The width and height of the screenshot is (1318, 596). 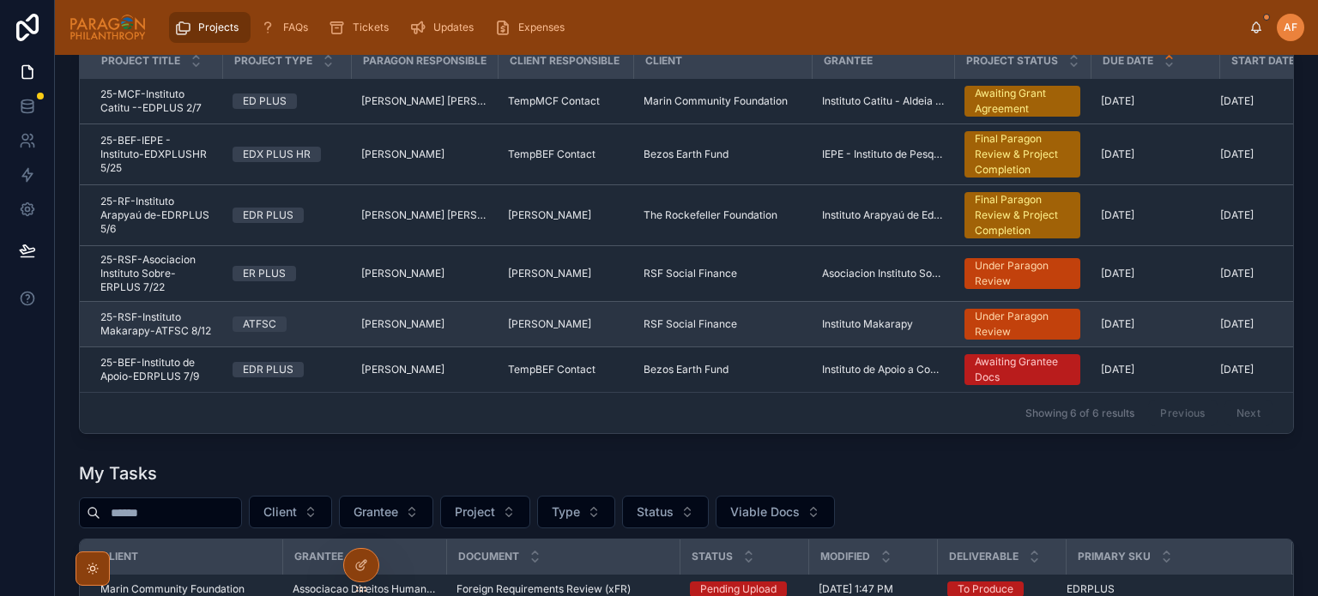 I want to click on div: scrollable content, so click(x=704, y=27).